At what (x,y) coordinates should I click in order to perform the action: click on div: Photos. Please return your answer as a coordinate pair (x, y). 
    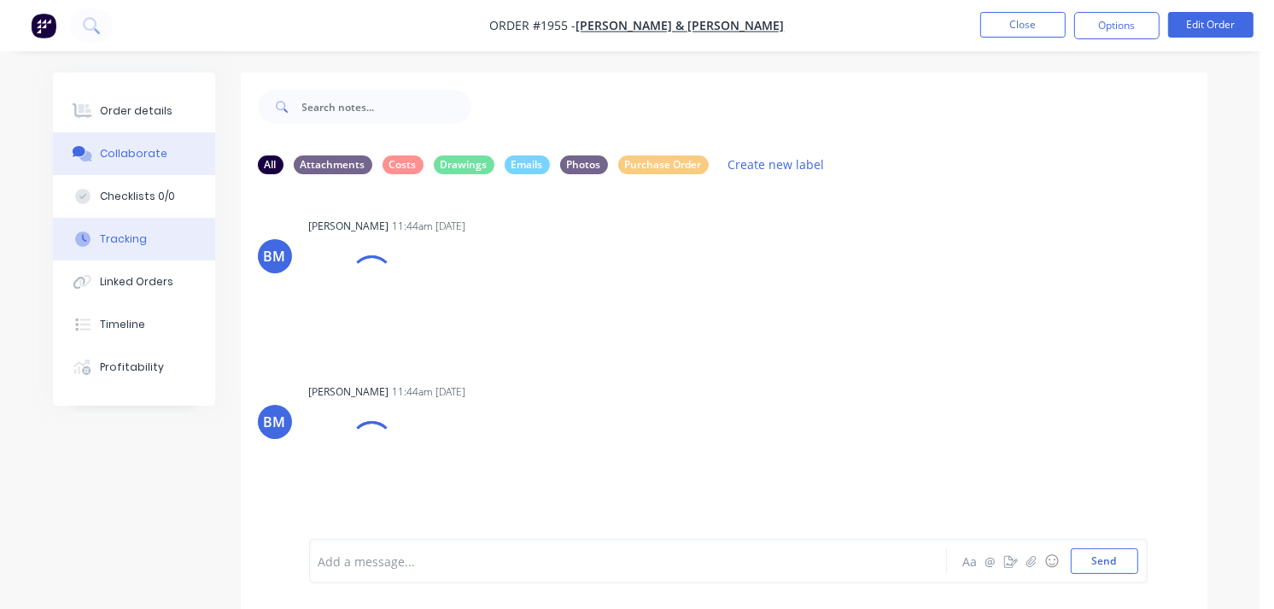
    Looking at the image, I should click on (584, 165).